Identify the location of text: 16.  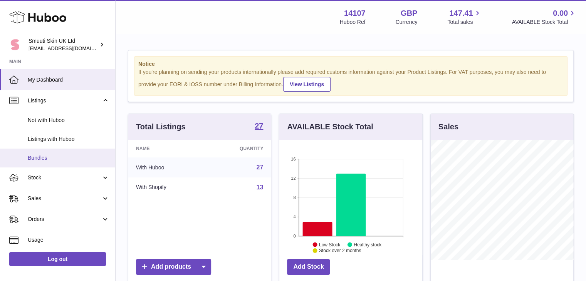
(294, 159).